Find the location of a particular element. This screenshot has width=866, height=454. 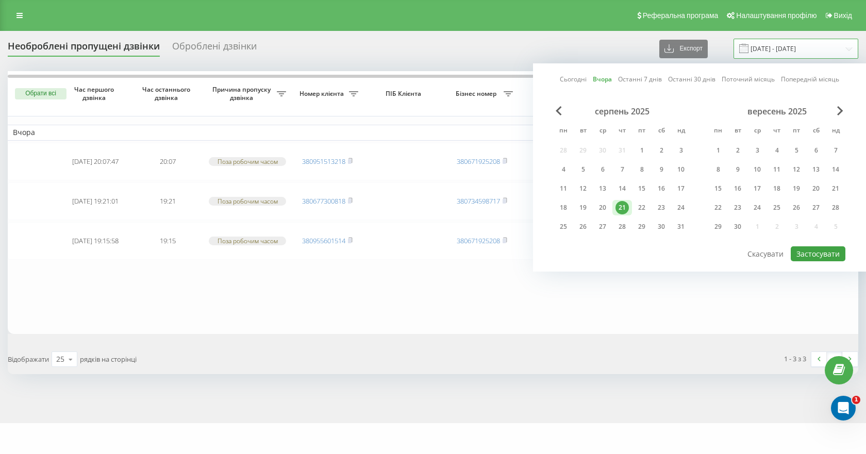

div: 18 is located at coordinates (564, 208).